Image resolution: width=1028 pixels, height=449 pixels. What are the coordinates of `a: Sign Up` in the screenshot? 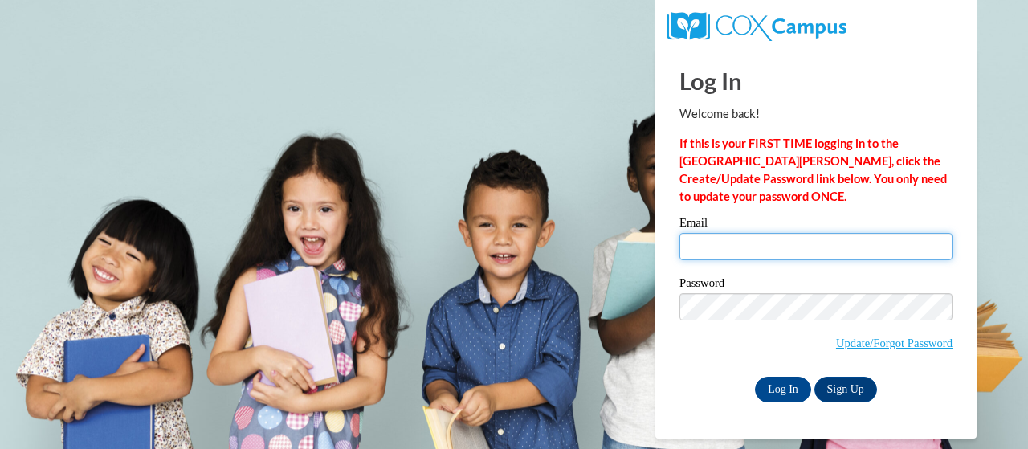 It's located at (846, 390).